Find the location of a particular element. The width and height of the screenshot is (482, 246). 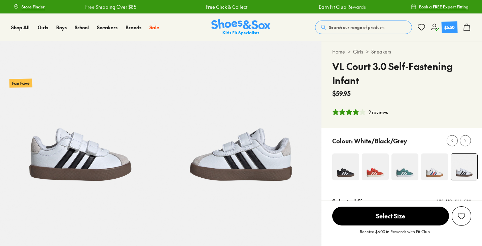

a: Brands is located at coordinates (133, 27).